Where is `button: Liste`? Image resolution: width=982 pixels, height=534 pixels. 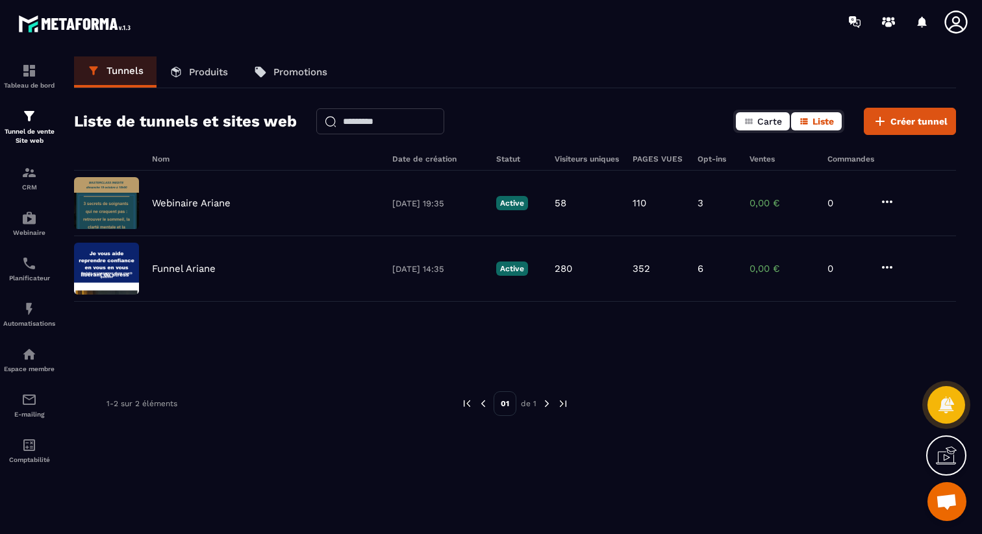
button: Liste is located at coordinates (816, 121).